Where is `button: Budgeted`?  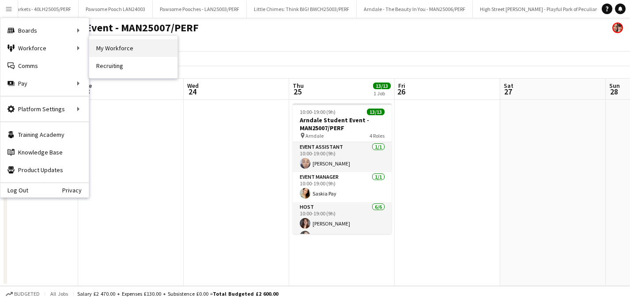
button: Budgeted is located at coordinates (23, 294).